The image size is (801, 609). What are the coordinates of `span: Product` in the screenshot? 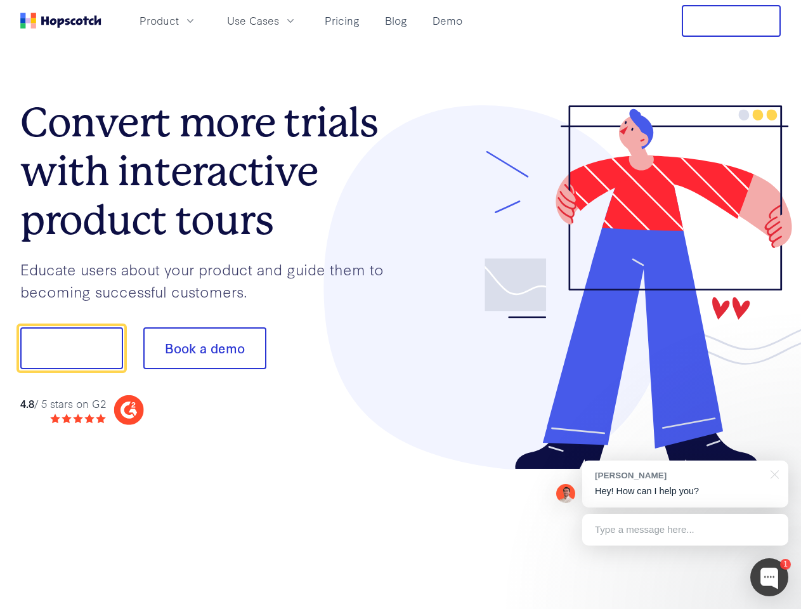 It's located at (159, 20).